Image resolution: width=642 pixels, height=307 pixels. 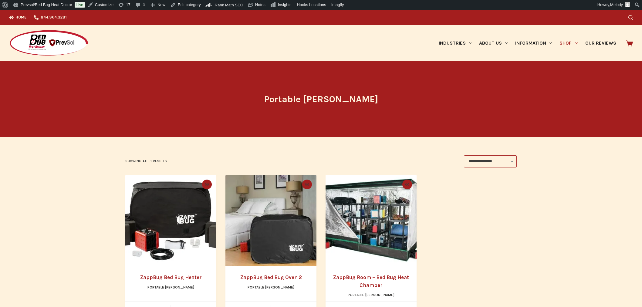 I want to click on a: About Us, so click(x=493, y=43).